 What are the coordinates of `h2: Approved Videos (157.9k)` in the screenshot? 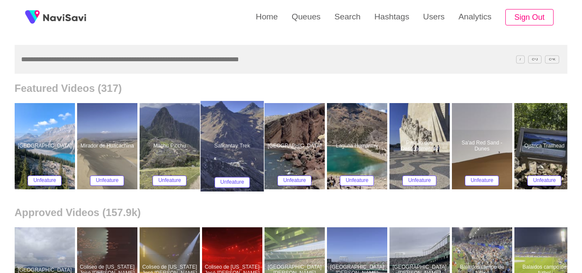 It's located at (291, 213).